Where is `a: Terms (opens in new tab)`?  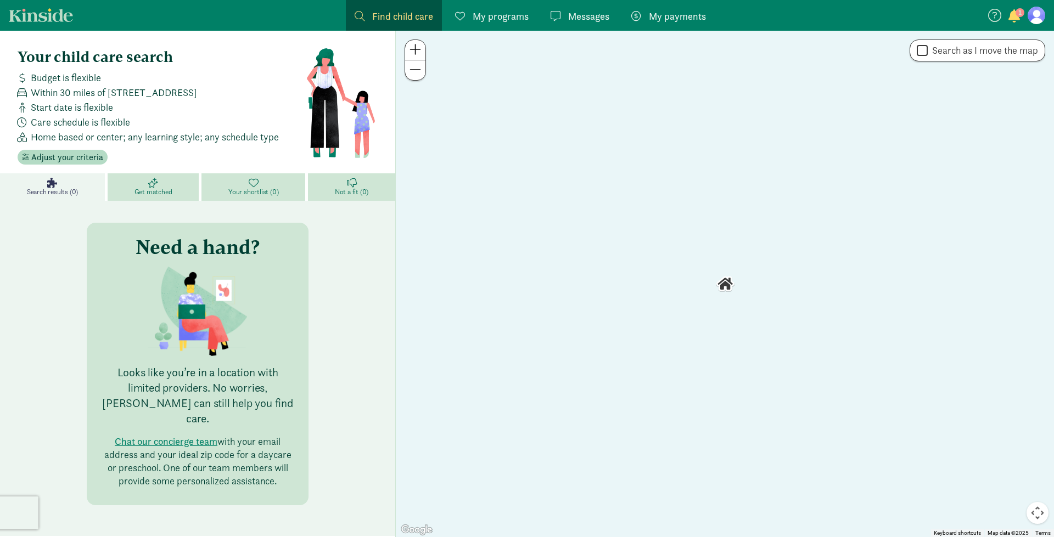 a: Terms (opens in new tab) is located at coordinates (1043, 533).